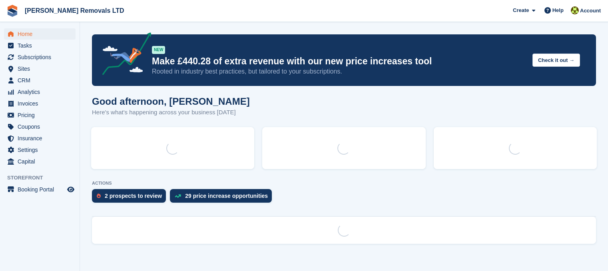  Describe the element at coordinates (42, 92) in the screenshot. I see `span: Analytics` at that location.